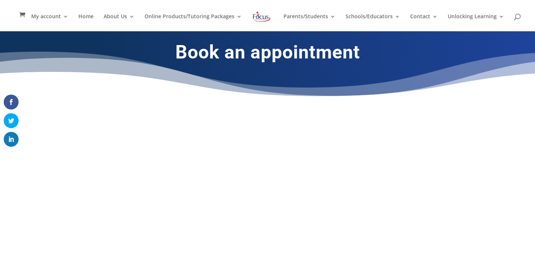 Image resolution: width=535 pixels, height=254 pixels. What do you see at coordinates (476, 22) in the screenshot?
I see `a: Unlocking Learning` at bounding box center [476, 22].